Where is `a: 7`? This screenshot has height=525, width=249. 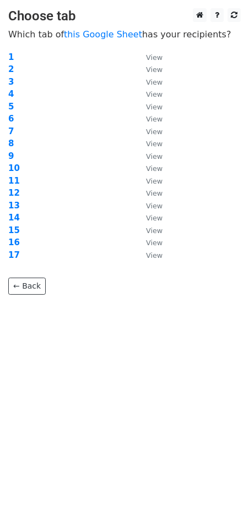 a: 7 is located at coordinates (11, 131).